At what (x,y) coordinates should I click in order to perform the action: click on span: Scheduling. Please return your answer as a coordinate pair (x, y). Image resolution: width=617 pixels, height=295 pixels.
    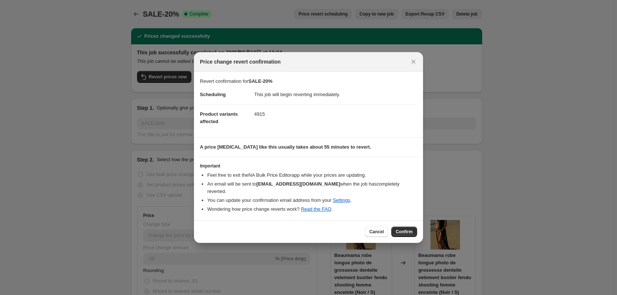
    Looking at the image, I should click on (213, 94).